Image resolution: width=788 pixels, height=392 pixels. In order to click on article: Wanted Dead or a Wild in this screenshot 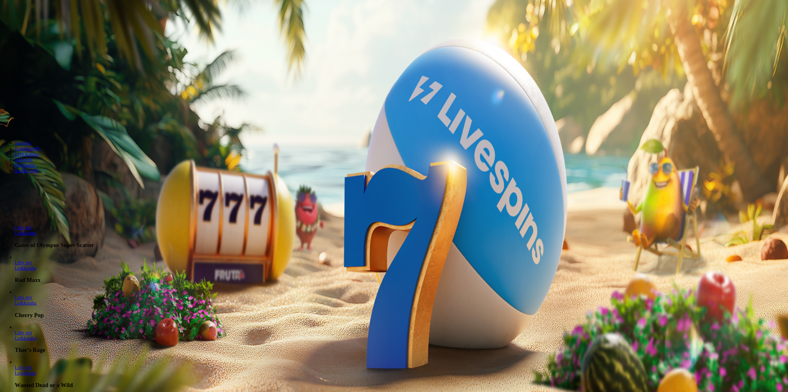, I will do `click(400, 374)`.